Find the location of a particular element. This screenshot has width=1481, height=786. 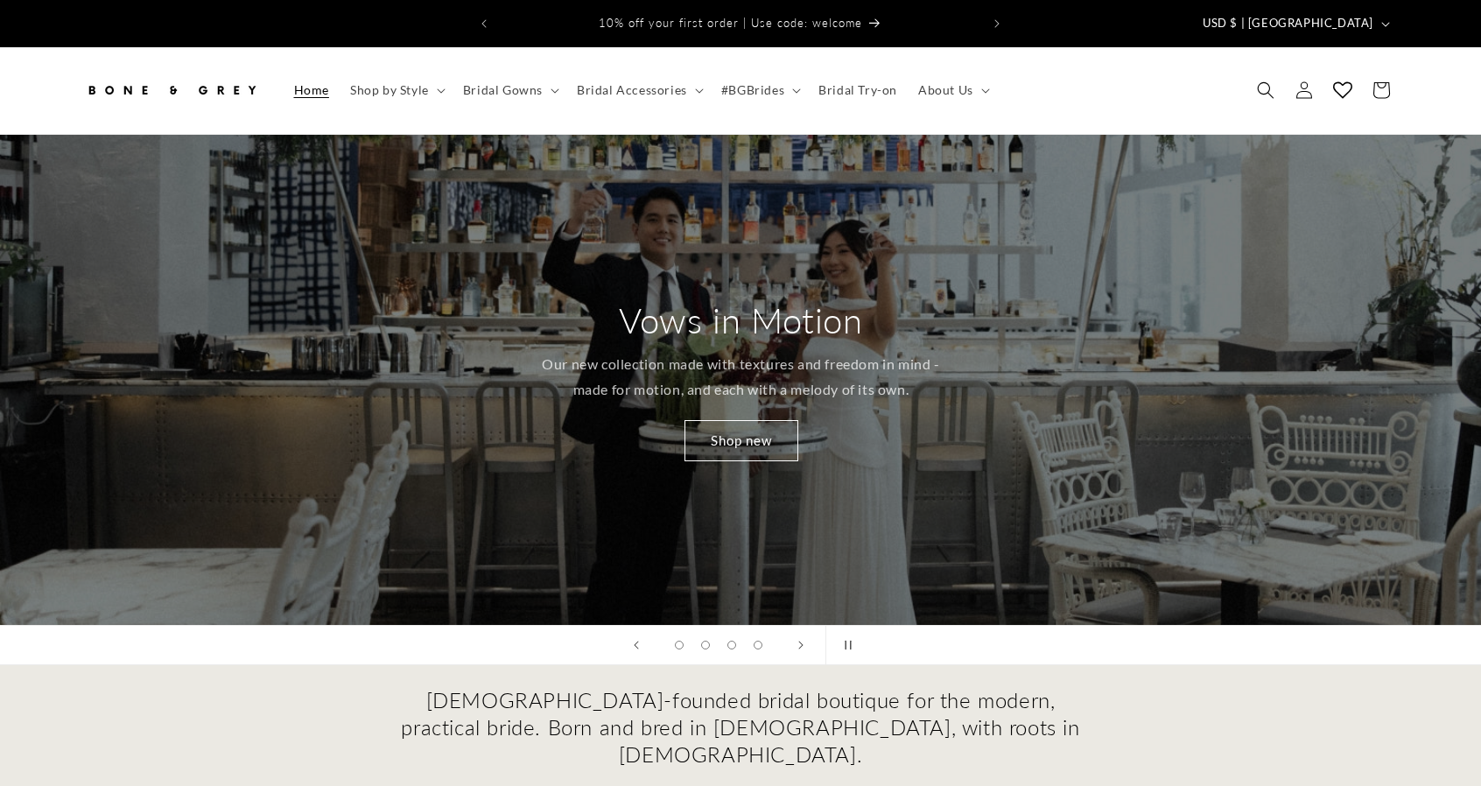

summary: Bridal Accessories is located at coordinates (638, 90).